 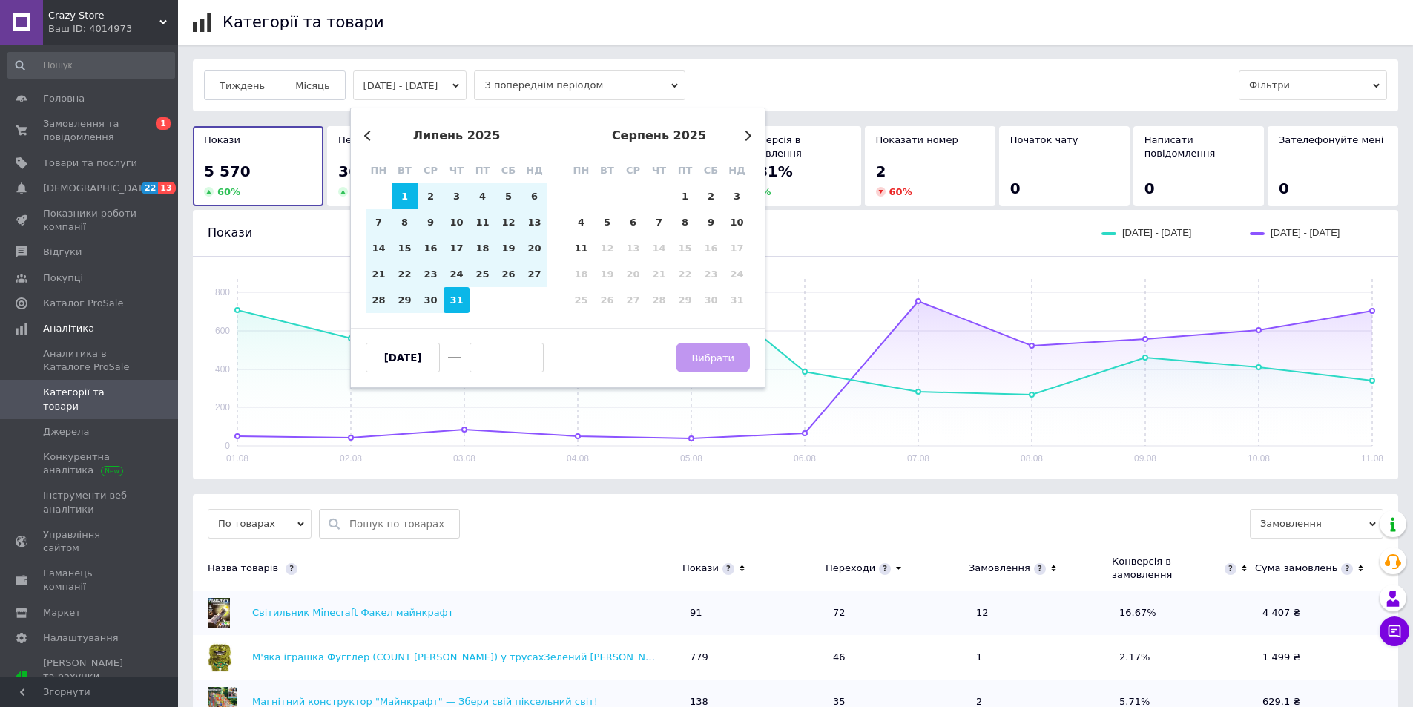 I want to click on div: Not available середа, 13-е серпня 2025 р., so click(x=633, y=248).